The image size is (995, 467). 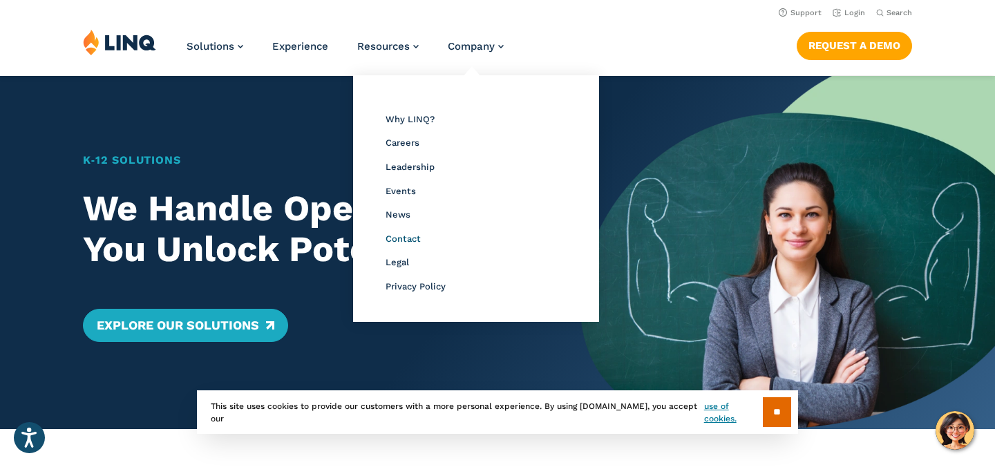 What do you see at coordinates (300, 46) in the screenshot?
I see `a: Experience` at bounding box center [300, 46].